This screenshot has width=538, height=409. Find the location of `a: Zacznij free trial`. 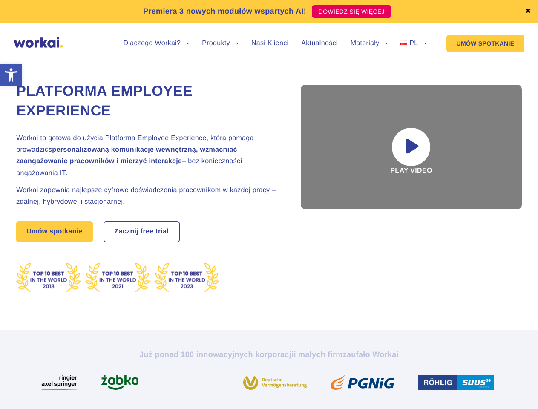

a: Zacznij free trial is located at coordinates (142, 232).